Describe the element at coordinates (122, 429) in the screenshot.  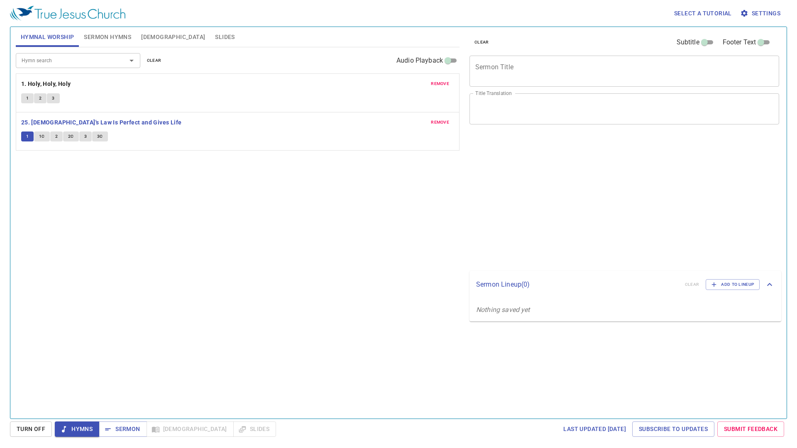
I see `button: Sermon` at that location.